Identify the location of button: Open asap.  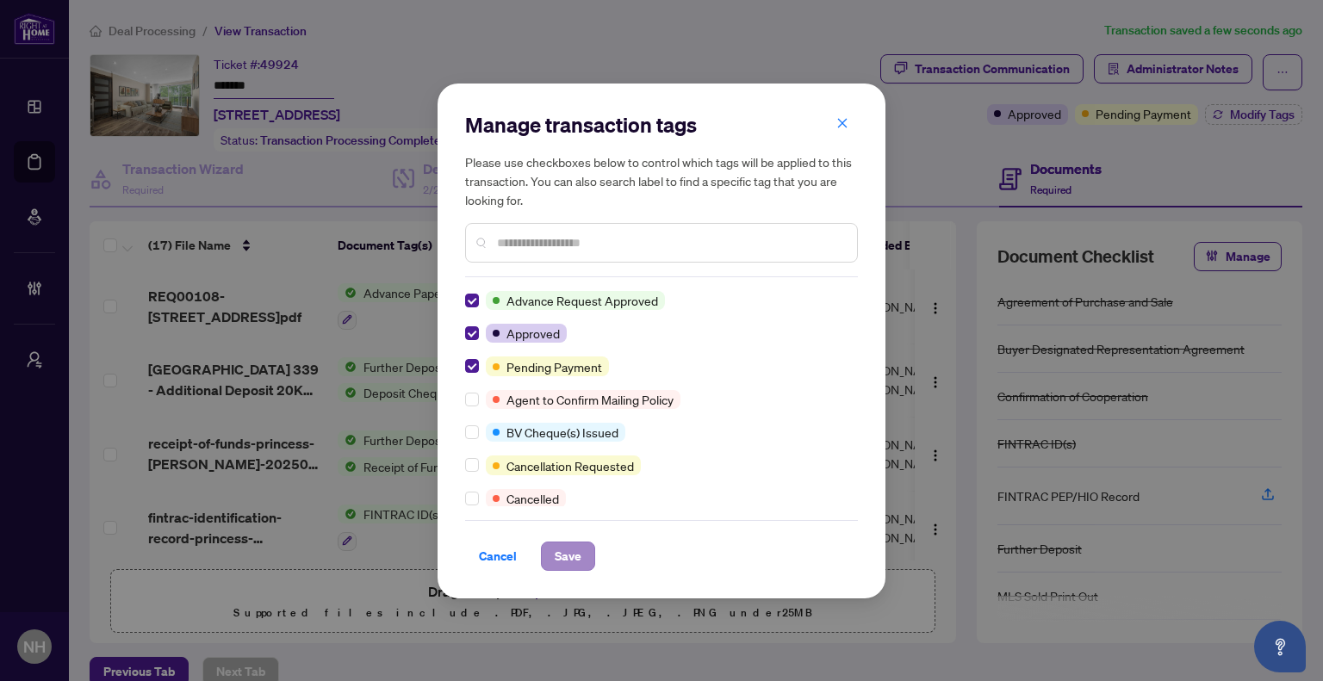
(1280, 647).